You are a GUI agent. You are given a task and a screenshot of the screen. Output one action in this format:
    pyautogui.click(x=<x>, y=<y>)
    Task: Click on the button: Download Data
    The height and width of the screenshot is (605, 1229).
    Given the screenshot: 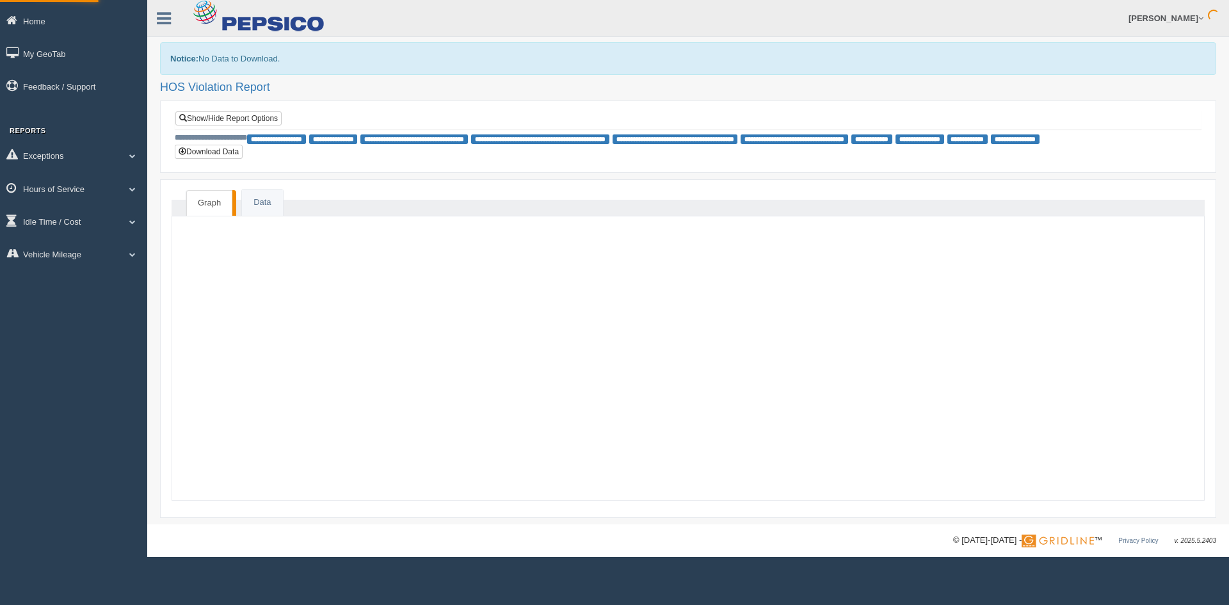 What is the action you would take?
    pyautogui.click(x=209, y=152)
    